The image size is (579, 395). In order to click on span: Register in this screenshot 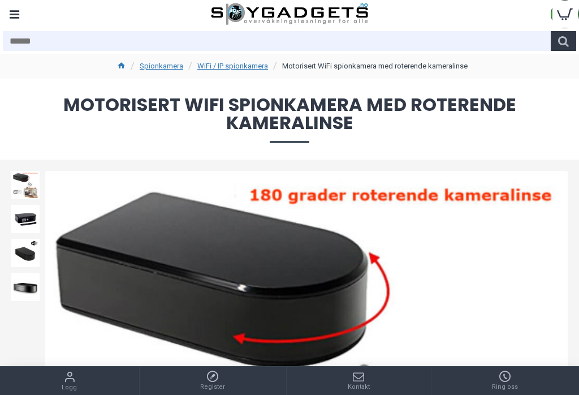, I will do `click(213, 387)`.